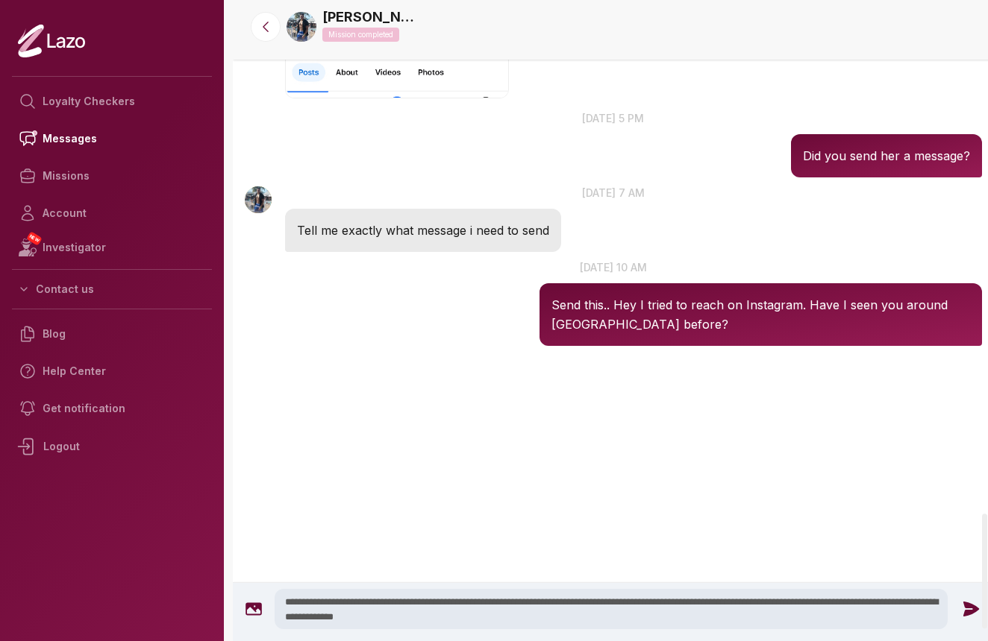 This screenshot has height=641, width=988. I want to click on a: Account, so click(112, 213).